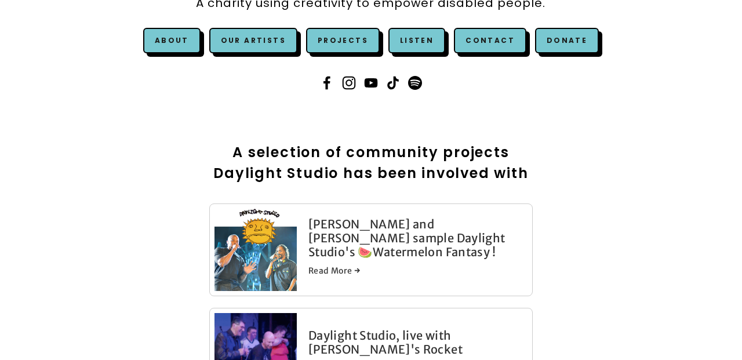 Image resolution: width=742 pixels, height=360 pixels. What do you see at coordinates (567, 41) in the screenshot?
I see `a: Donate` at bounding box center [567, 41].